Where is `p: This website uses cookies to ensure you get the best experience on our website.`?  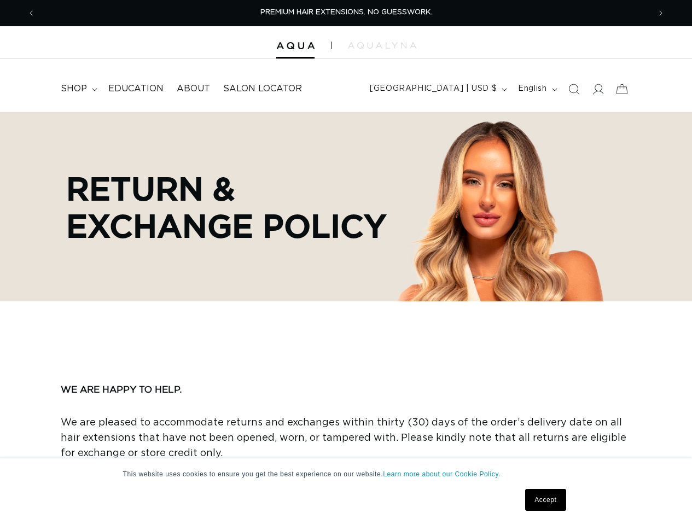 p: This website uses cookies to ensure you get the best experience on our website. is located at coordinates (346, 474).